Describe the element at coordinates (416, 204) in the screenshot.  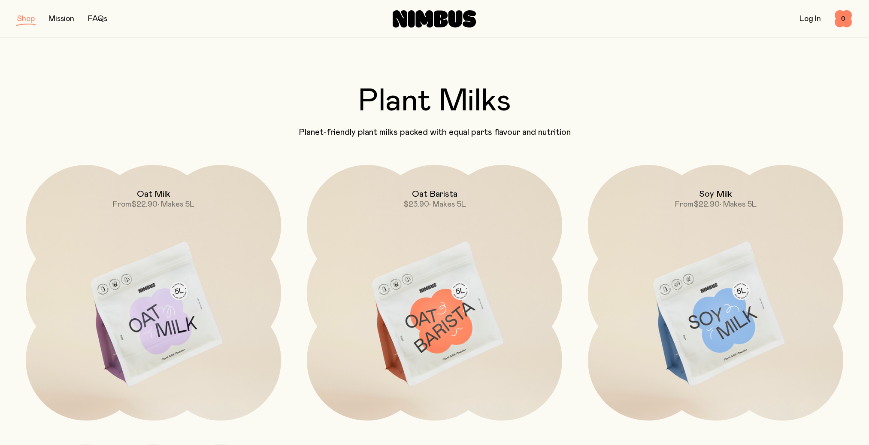
I see `span: $23.90` at that location.